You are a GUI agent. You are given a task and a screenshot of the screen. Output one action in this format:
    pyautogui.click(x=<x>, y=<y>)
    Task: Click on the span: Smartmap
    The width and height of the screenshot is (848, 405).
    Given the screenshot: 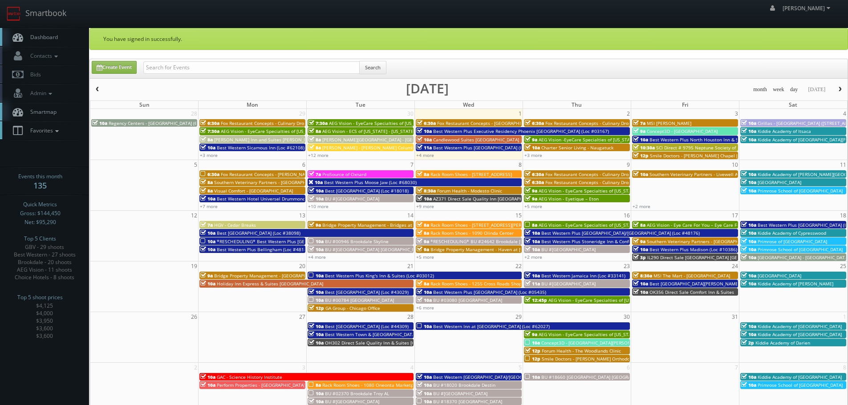 What is the action you would take?
    pyautogui.click(x=41, y=112)
    